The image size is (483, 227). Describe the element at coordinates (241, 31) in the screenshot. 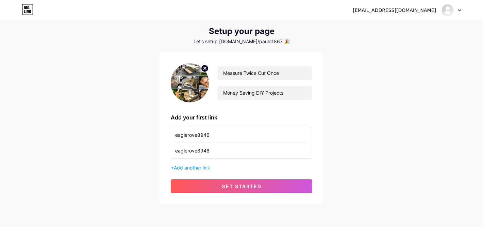

I see `div: Setup your page` at that location.